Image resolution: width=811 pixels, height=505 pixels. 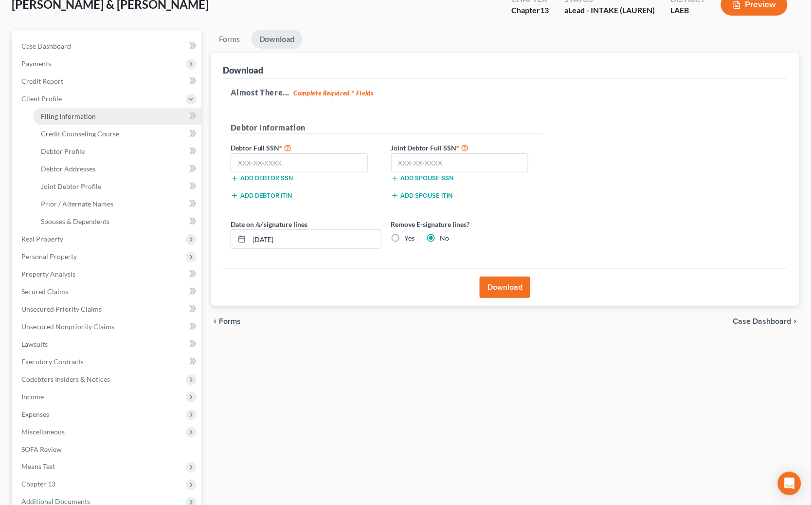 What do you see at coordinates (75, 221) in the screenshot?
I see `span: Spouses & Dependents` at bounding box center [75, 221].